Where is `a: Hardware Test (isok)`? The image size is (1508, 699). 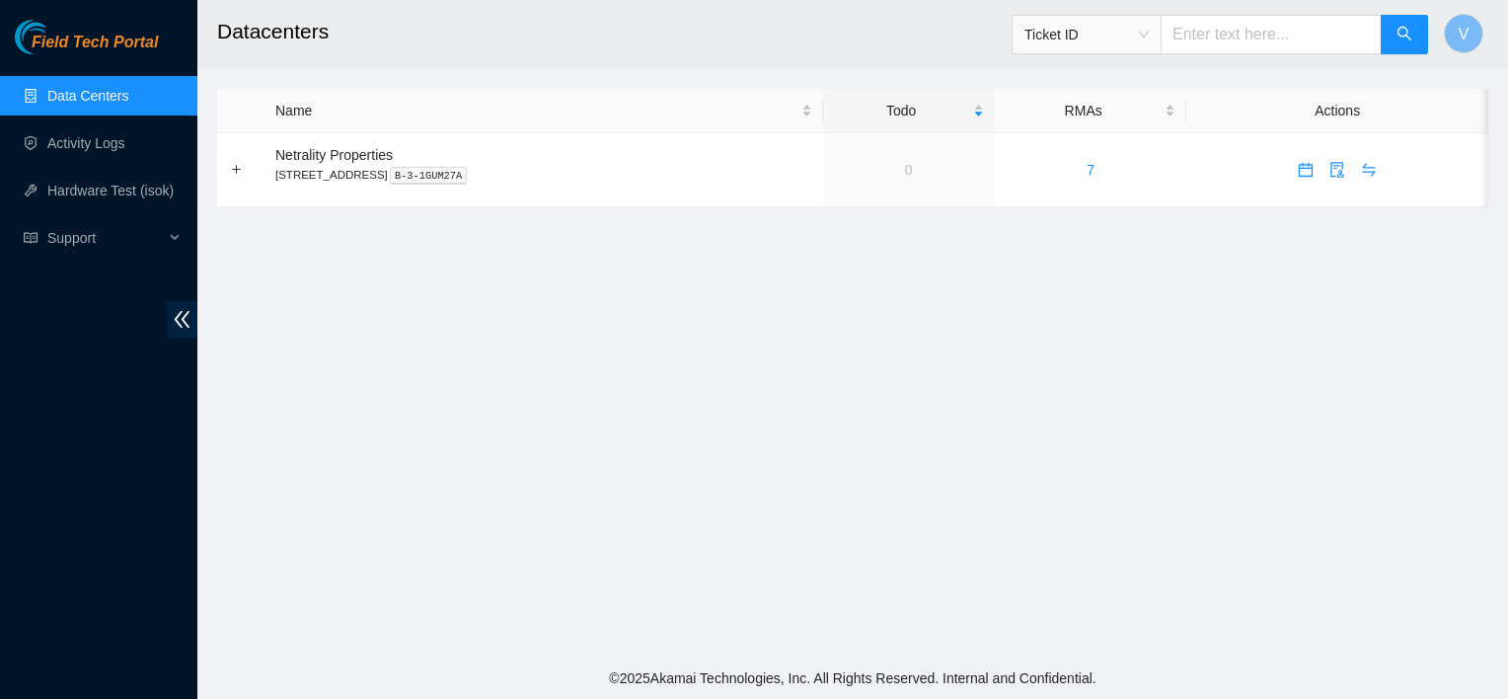
a: Hardware Test (isok) is located at coordinates (111, 190).